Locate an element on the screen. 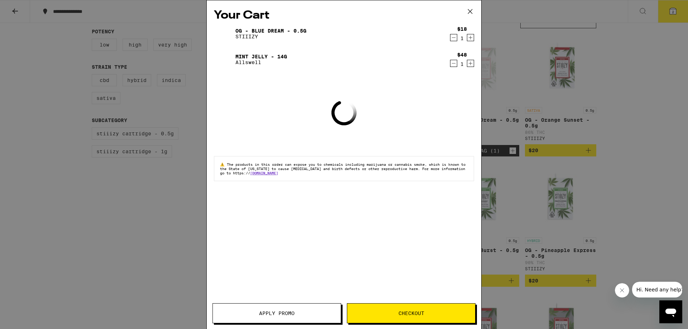  a: Mint Jelly - 14g is located at coordinates (261, 57).